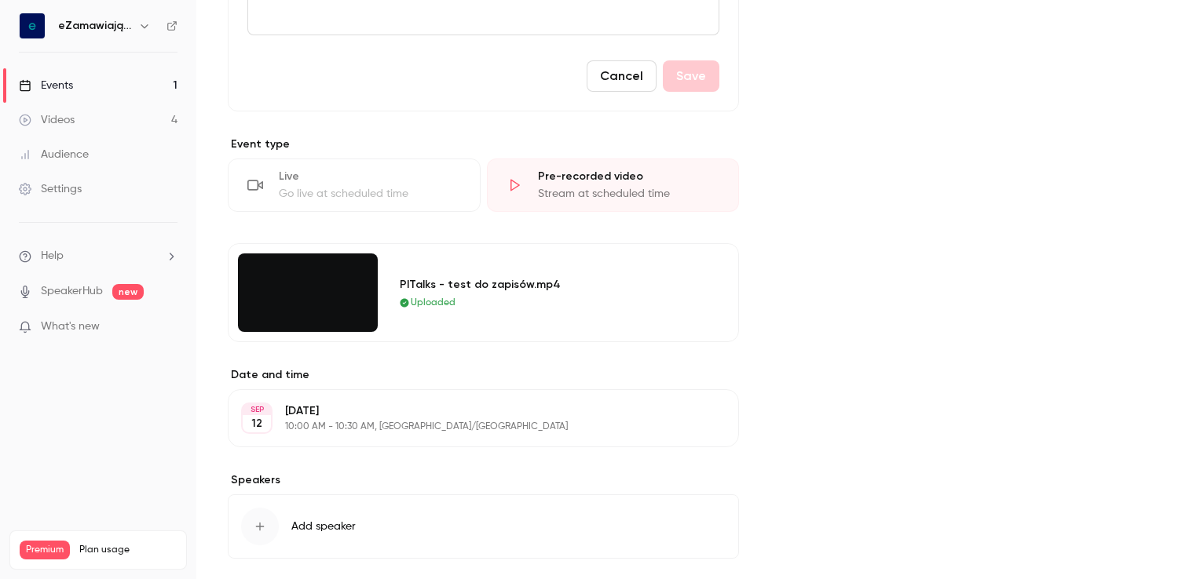  What do you see at coordinates (433, 303) in the screenshot?
I see `span: Uploaded` at bounding box center [433, 303].